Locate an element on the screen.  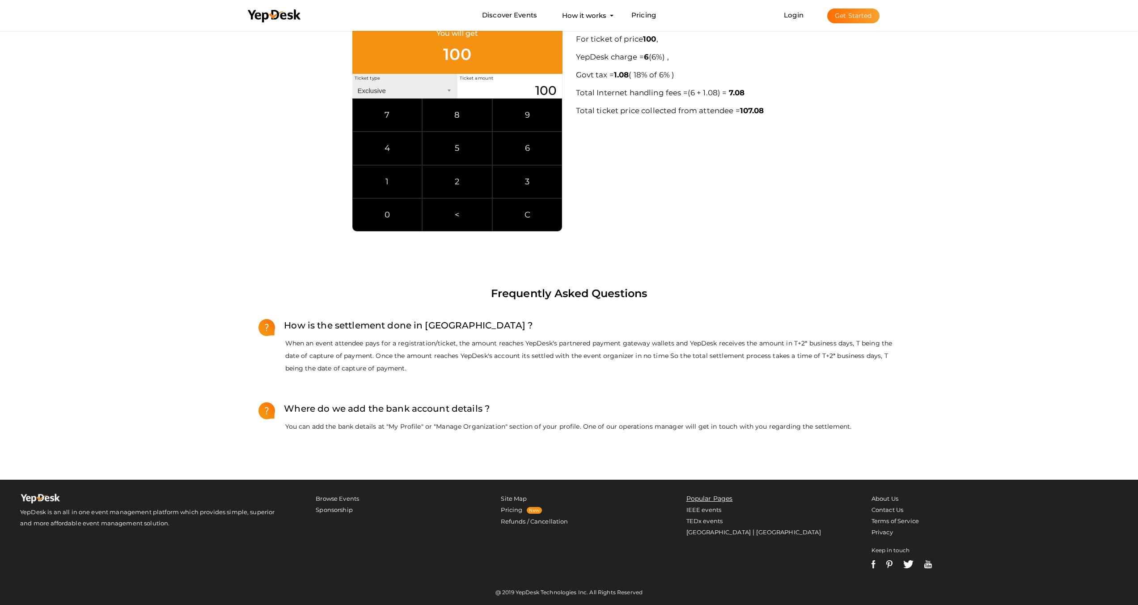
a: 3 is located at coordinates (527, 182).